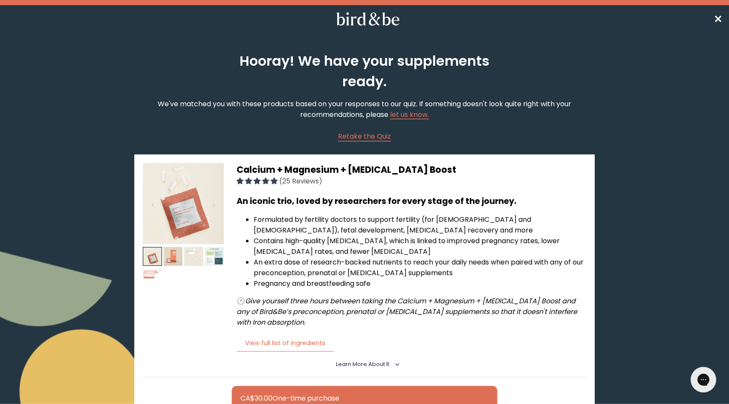 The image size is (729, 404). I want to click on h2: Hooray! We have your supplements ready., so click(364, 71).